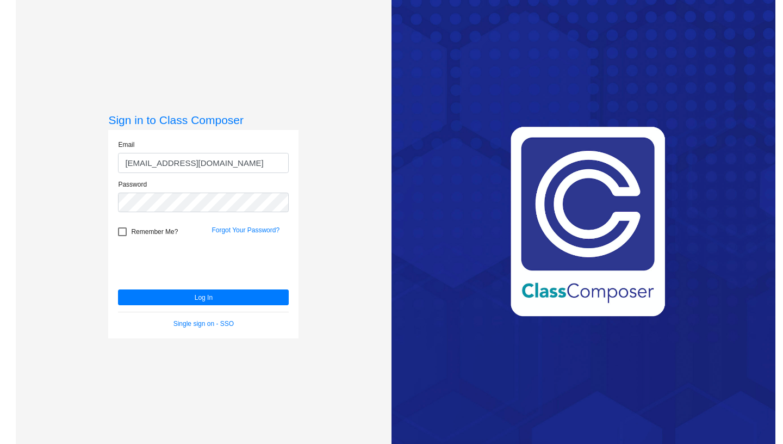 The image size is (783, 444). Describe the element at coordinates (203, 323) in the screenshot. I see `a: Single sign on - SSO` at that location.